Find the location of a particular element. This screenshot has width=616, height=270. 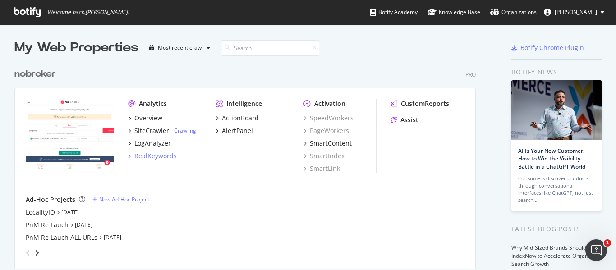

div: grid is located at coordinates (248, 163).